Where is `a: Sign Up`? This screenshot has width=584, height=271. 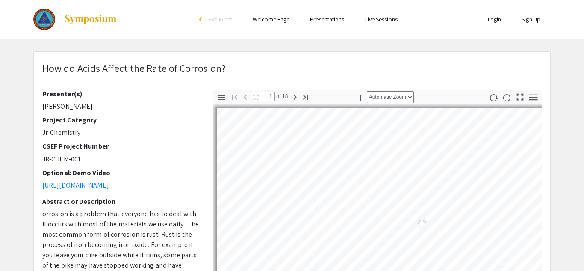 a: Sign Up is located at coordinates (531, 19).